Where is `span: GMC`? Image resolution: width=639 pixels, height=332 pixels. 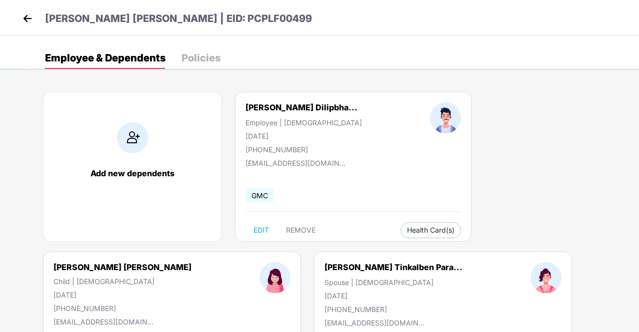
span: GMC is located at coordinates (259, 195).